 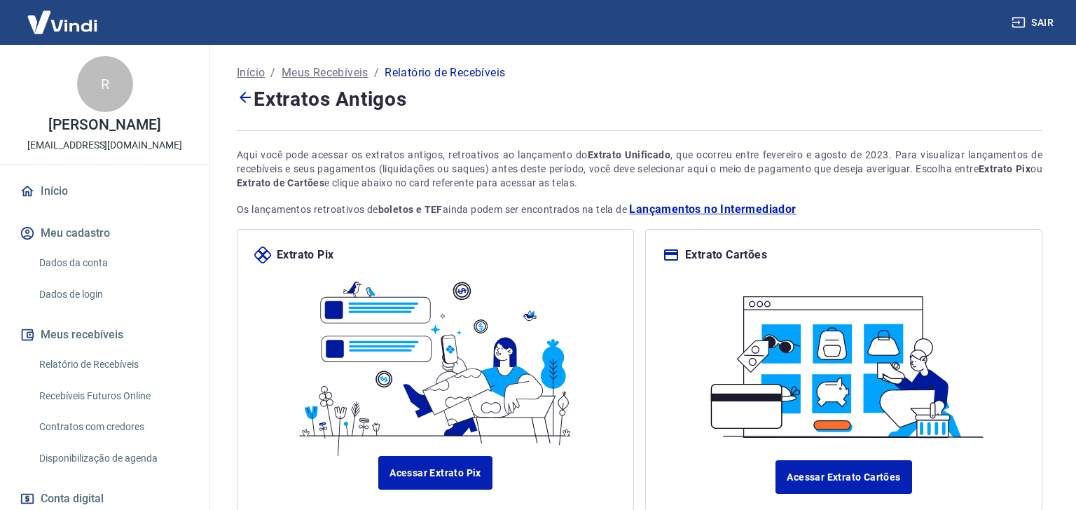 What do you see at coordinates (72, 499) in the screenshot?
I see `span: Conta digital` at bounding box center [72, 499].